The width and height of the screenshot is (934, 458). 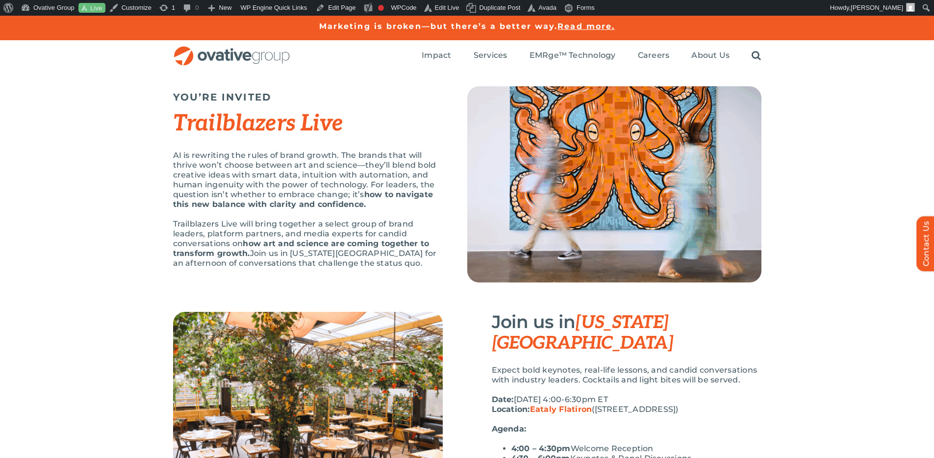 What do you see at coordinates (437, 56) in the screenshot?
I see `a: Impact` at bounding box center [437, 56].